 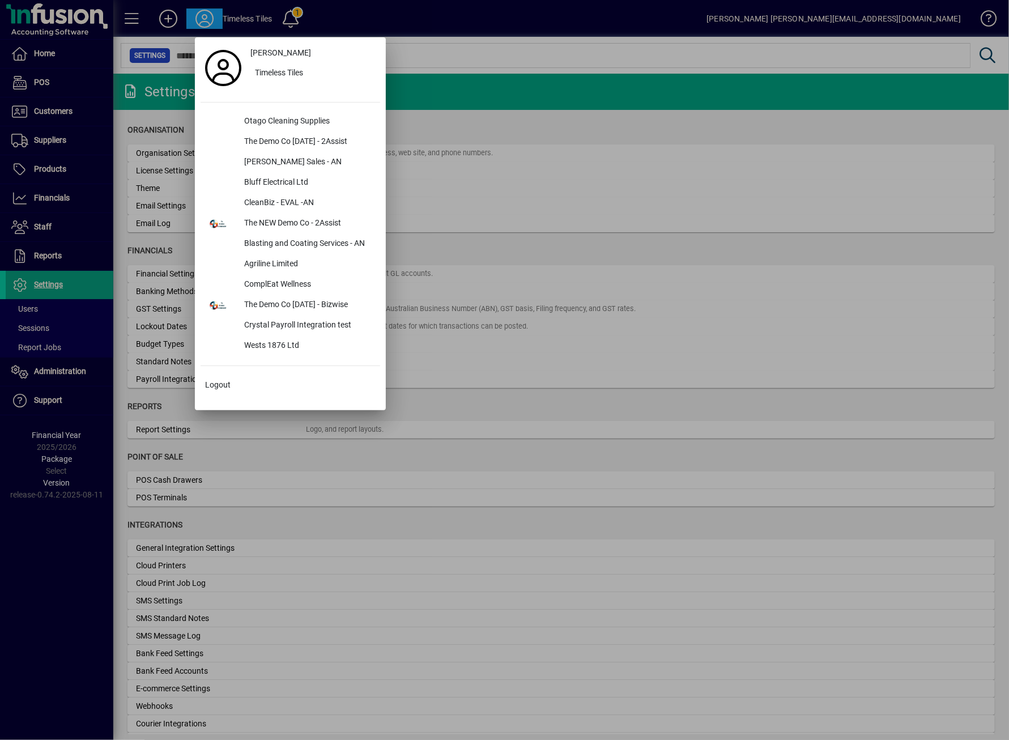 What do you see at coordinates (290, 285) in the screenshot?
I see `button: ComplEat Wellness` at bounding box center [290, 285].